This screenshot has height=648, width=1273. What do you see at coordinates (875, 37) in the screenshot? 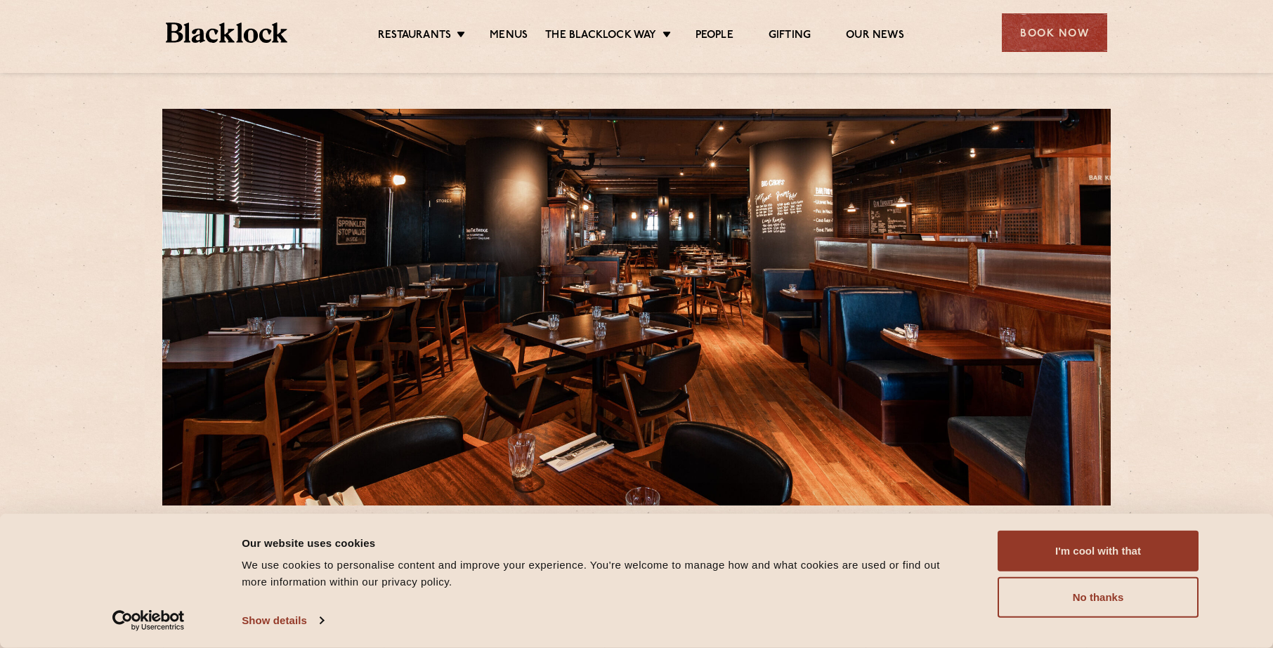
I see `a: Our News` at bounding box center [875, 37].